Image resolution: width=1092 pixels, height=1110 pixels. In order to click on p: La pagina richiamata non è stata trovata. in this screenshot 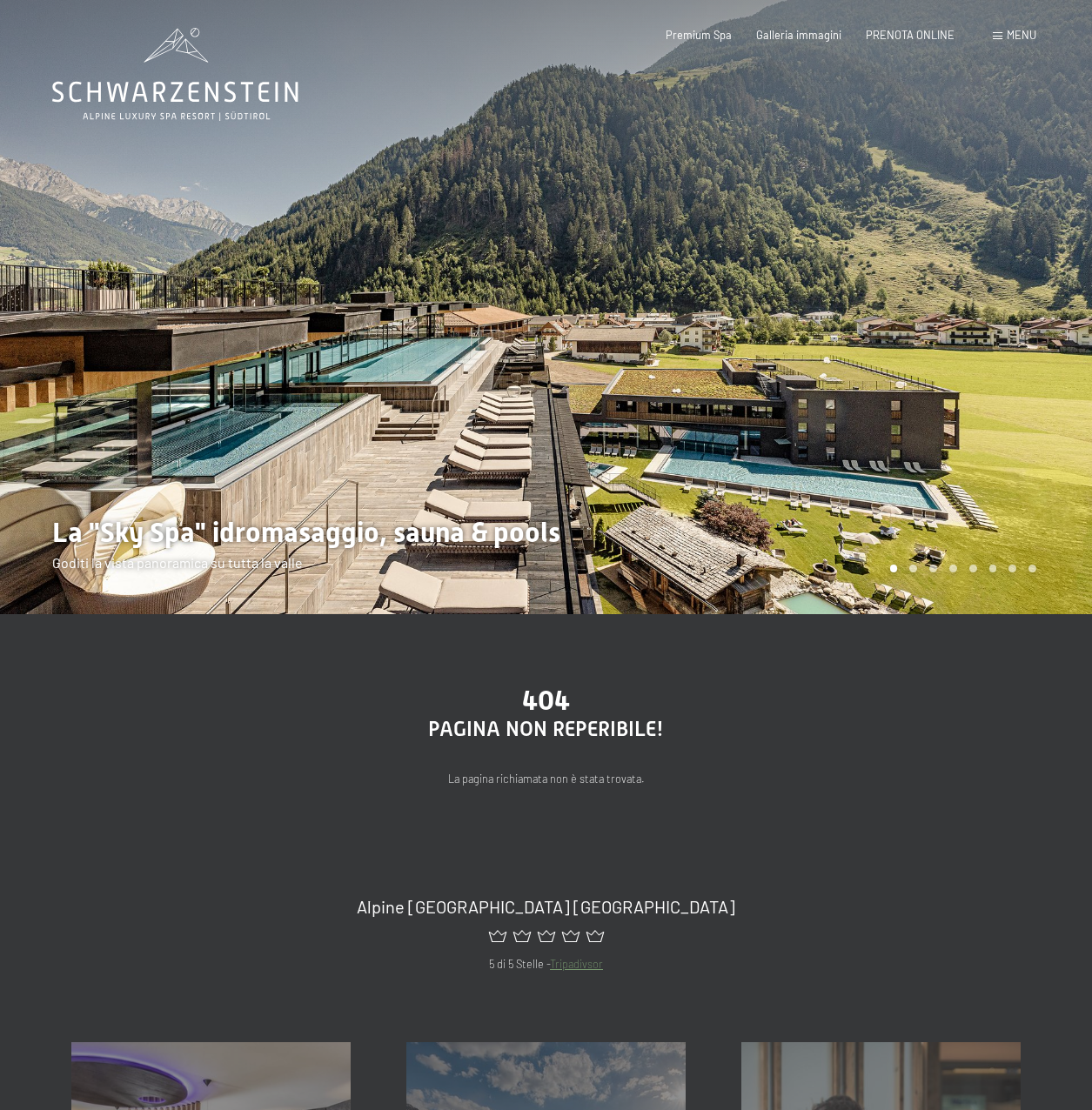, I will do `click(546, 779)`.